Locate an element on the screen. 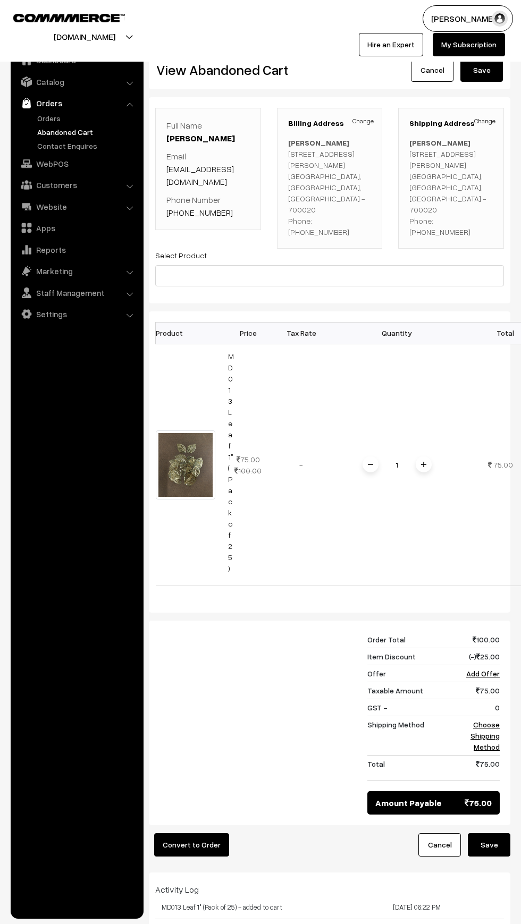 This screenshot has width=521, height=924. td: 100.00 is located at coordinates (478, 640).